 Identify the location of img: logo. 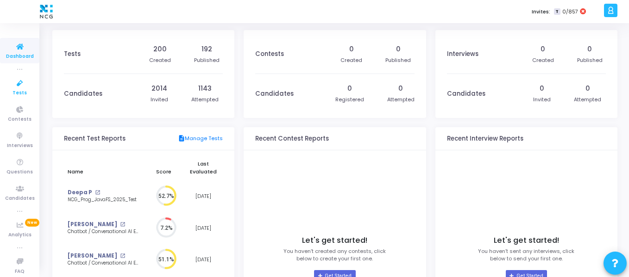
(46, 12).